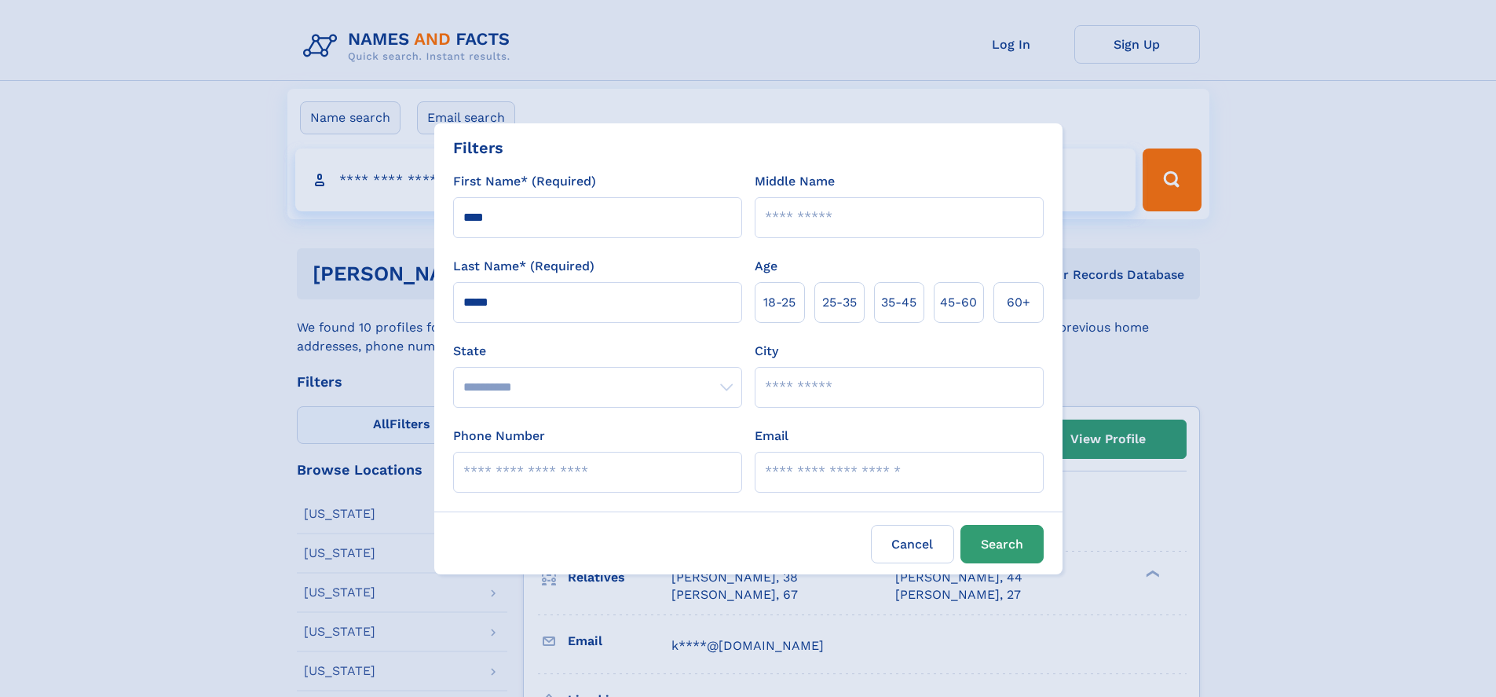 The height and width of the screenshot is (697, 1496). I want to click on span: 60+, so click(1019, 302).